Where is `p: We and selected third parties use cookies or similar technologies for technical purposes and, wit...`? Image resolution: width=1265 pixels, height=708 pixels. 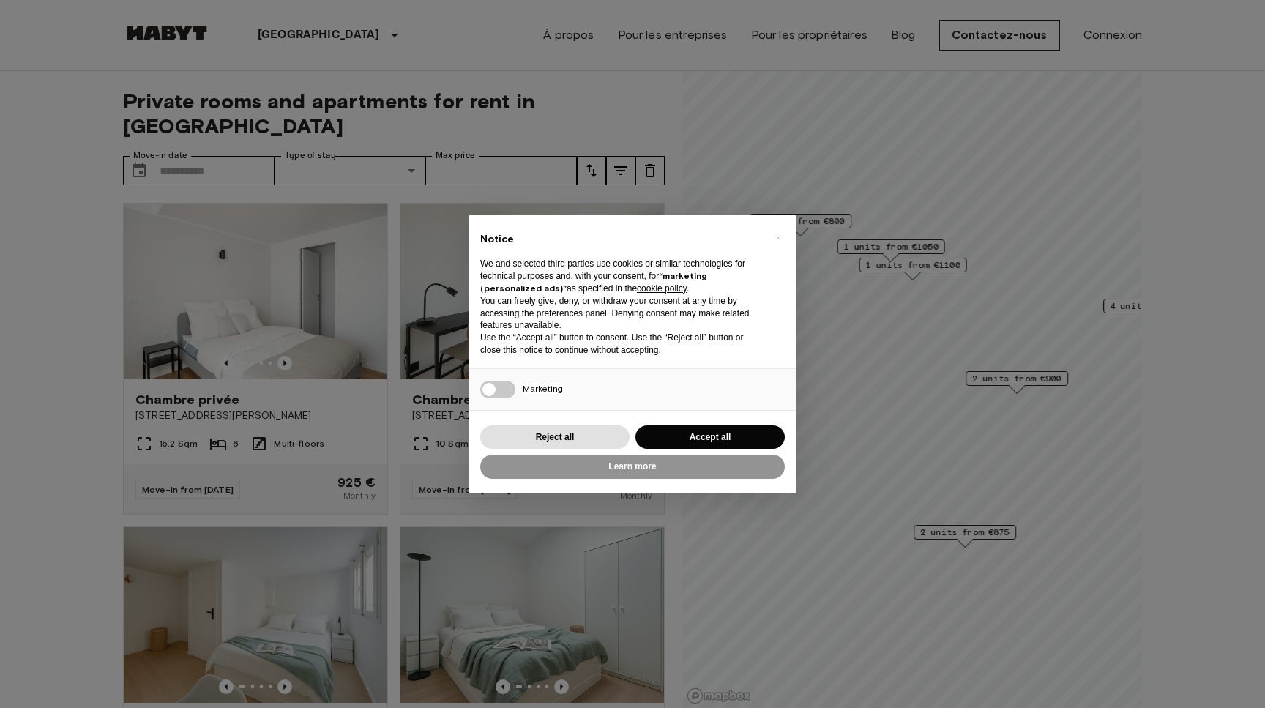 p: We and selected third parties use cookies or similar technologies for technical purposes and, wit... is located at coordinates (621, 276).